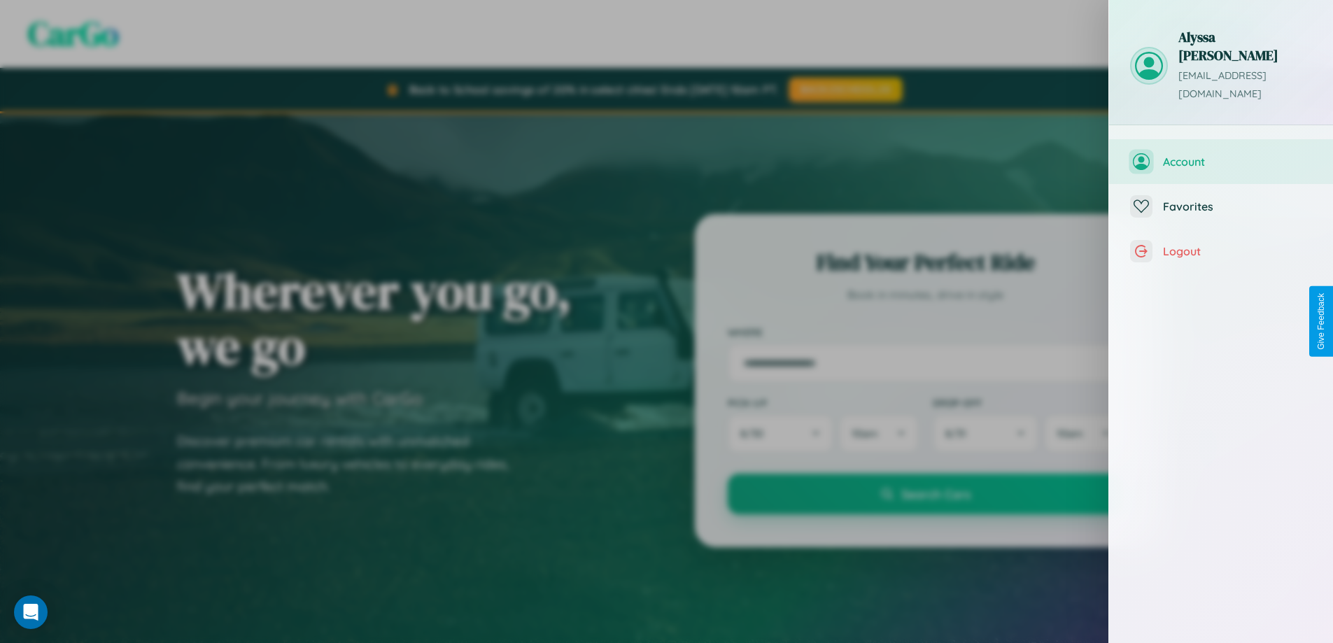  What do you see at coordinates (1237, 251) in the screenshot?
I see `span: Logout` at bounding box center [1237, 251].